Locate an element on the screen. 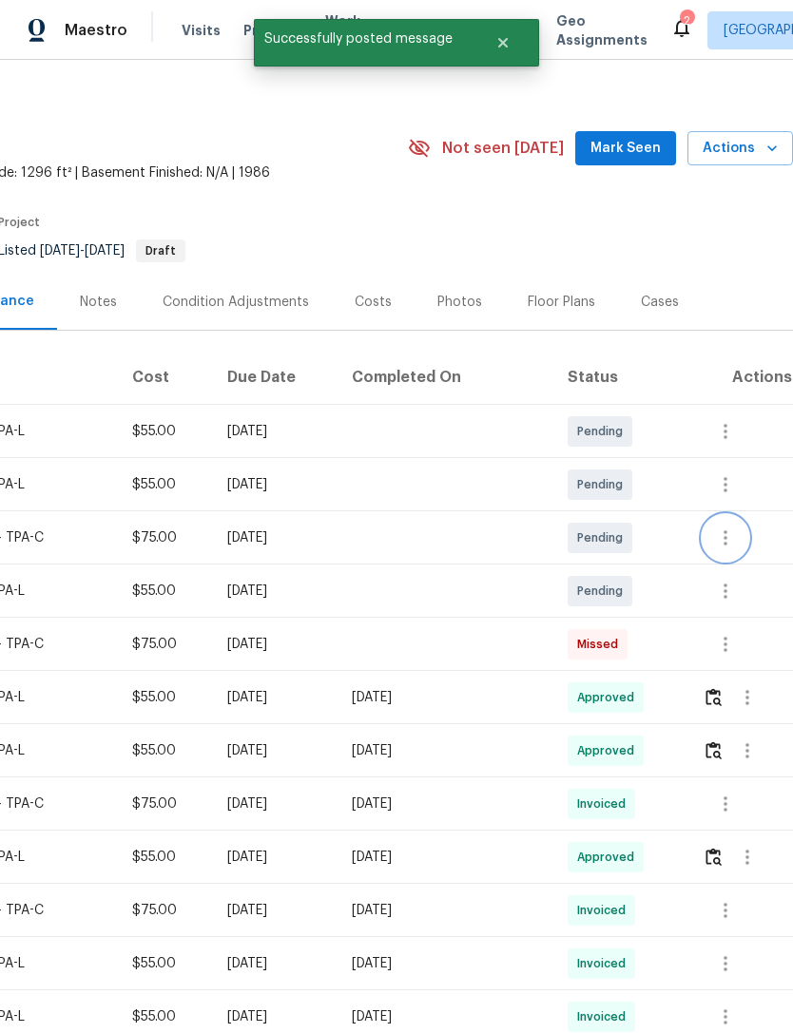 The width and height of the screenshot is (793, 1033). span: Missed is located at coordinates (601, 645).